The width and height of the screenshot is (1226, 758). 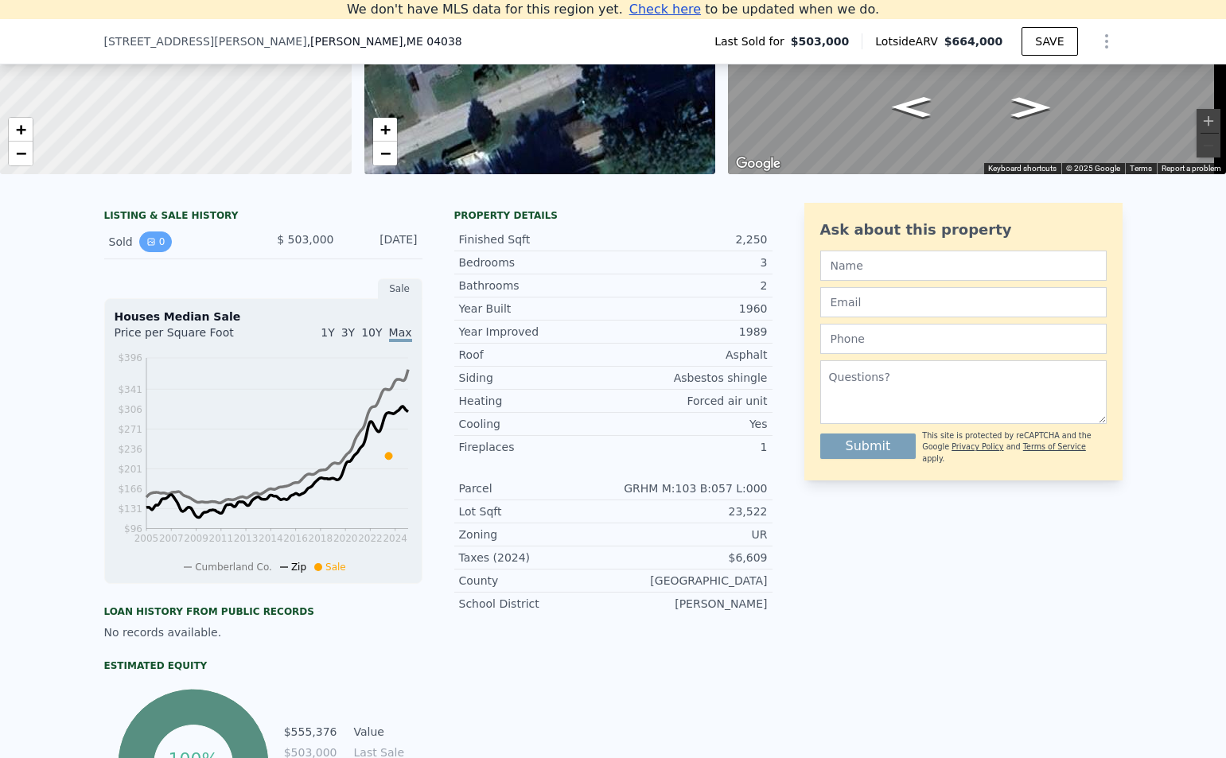 What do you see at coordinates (820, 41) in the screenshot?
I see `span: $503,000` at bounding box center [820, 41].